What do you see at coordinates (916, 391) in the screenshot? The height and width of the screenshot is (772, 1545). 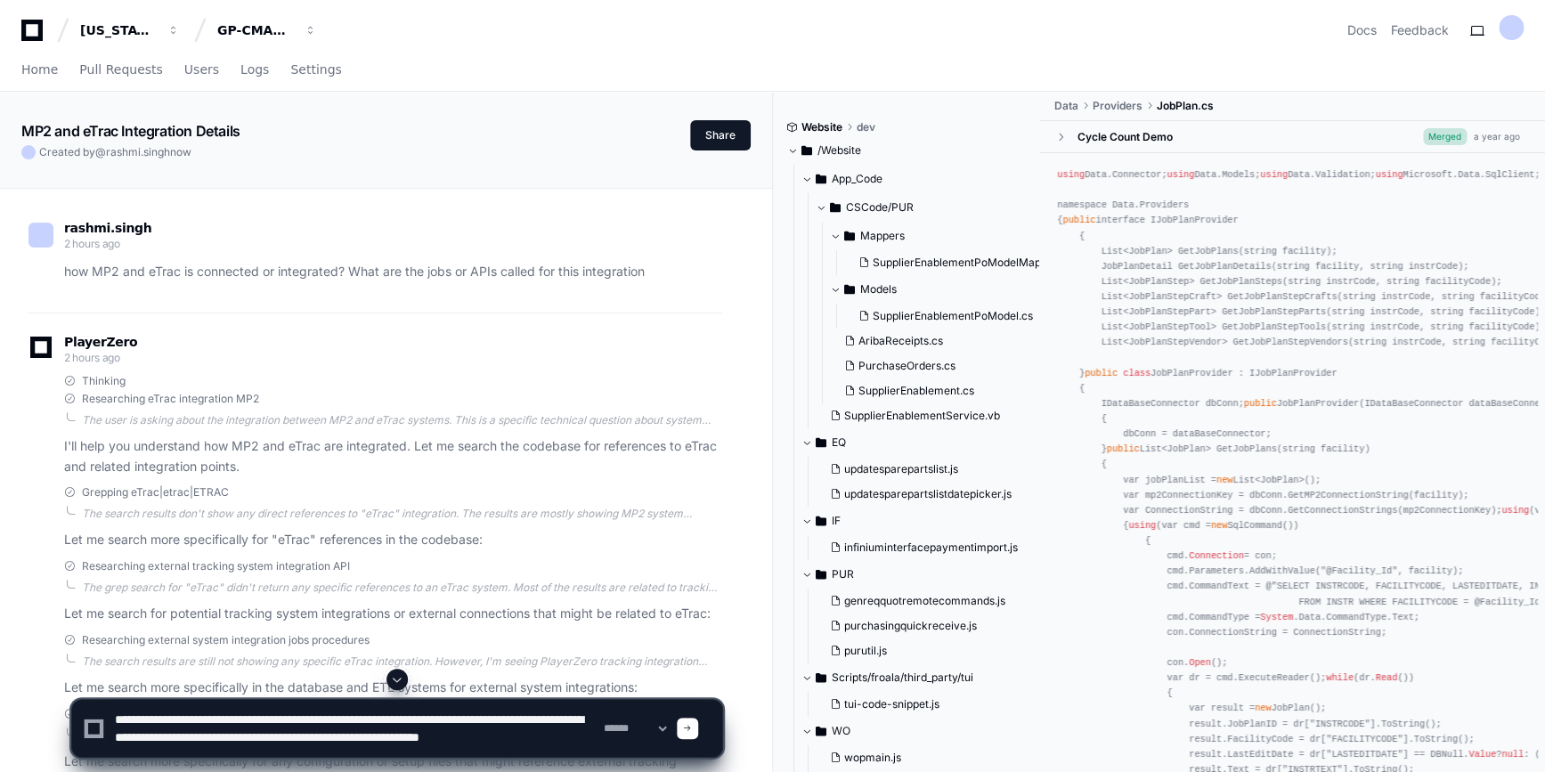 I see `span: SupplierEnablement.cs` at bounding box center [916, 391].